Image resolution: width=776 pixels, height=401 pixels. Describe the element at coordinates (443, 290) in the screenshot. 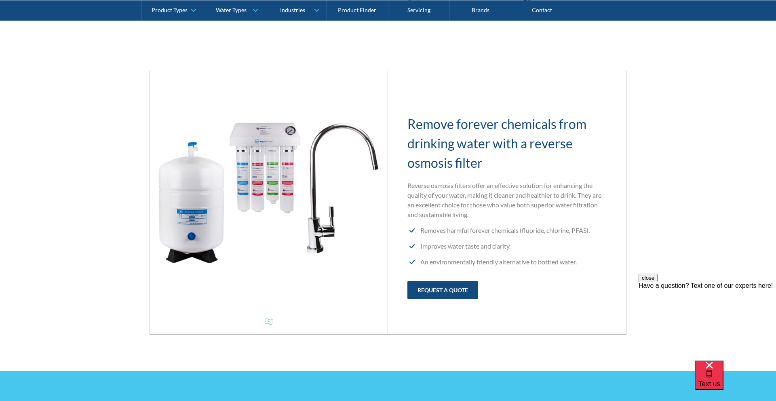

I see `a: request a quote` at that location.